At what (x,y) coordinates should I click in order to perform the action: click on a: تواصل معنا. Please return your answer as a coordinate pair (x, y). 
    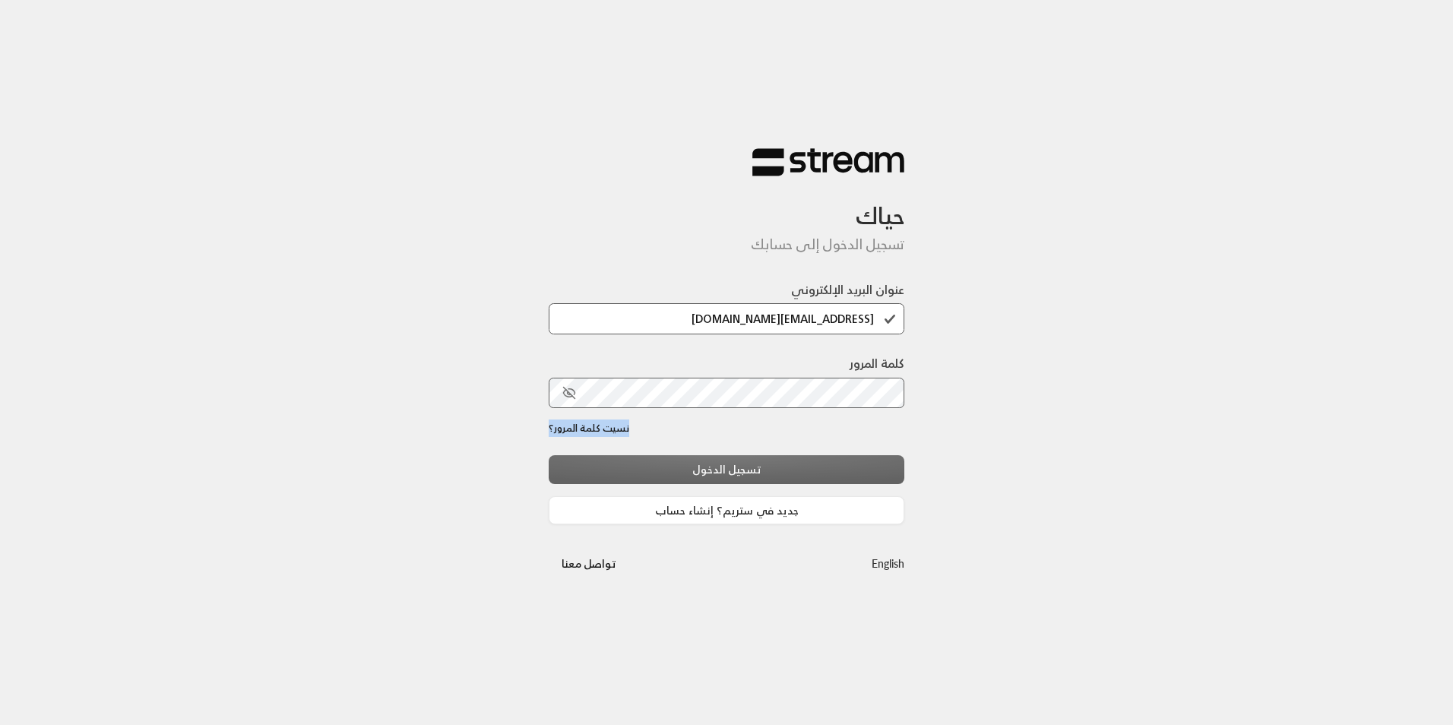
    Looking at the image, I should click on (588, 563).